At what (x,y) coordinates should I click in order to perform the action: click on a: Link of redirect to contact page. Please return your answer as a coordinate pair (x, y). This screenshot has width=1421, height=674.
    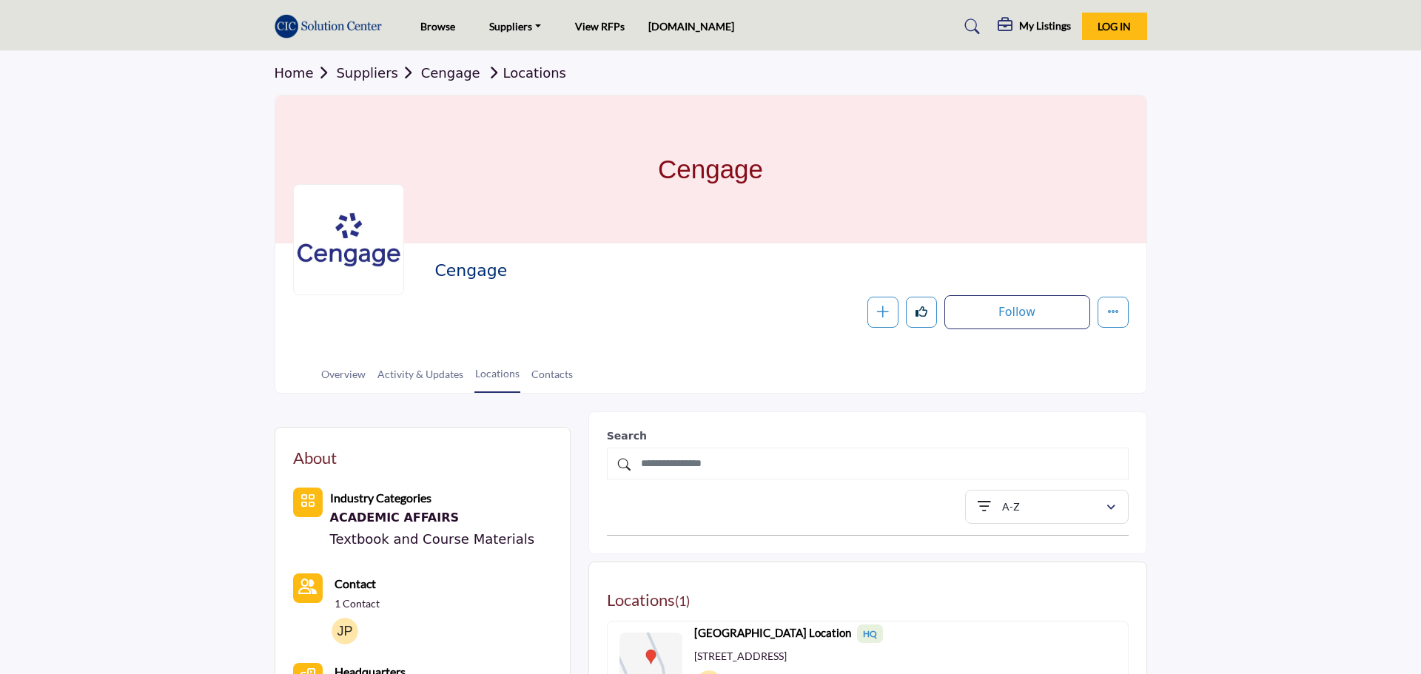
    Looking at the image, I should click on (308, 588).